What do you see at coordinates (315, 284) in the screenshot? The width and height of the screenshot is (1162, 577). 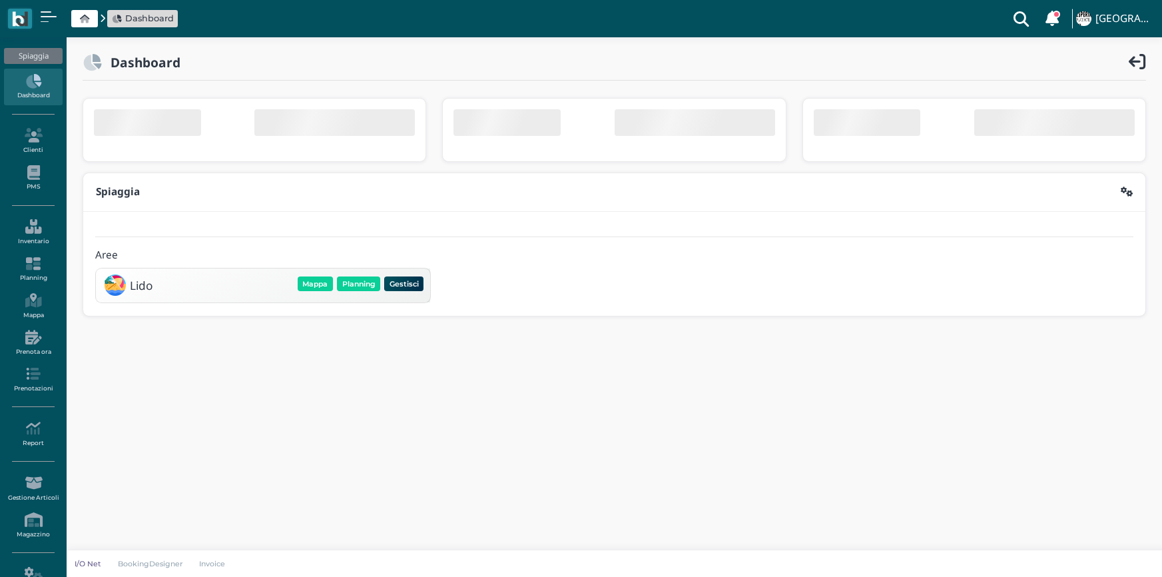 I see `button: Mappa` at bounding box center [315, 284].